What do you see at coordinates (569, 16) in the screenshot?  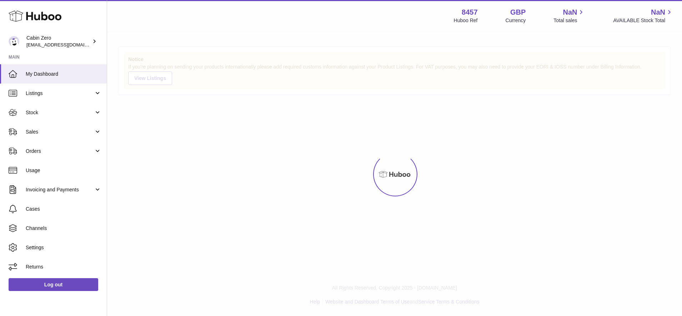 I see `a: NaN Total sales` at bounding box center [569, 16].